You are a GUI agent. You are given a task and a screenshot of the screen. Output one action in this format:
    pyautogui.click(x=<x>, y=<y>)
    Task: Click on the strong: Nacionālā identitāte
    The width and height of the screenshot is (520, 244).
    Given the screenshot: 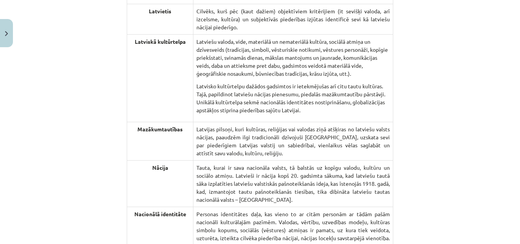 What is the action you would take?
    pyautogui.click(x=160, y=214)
    